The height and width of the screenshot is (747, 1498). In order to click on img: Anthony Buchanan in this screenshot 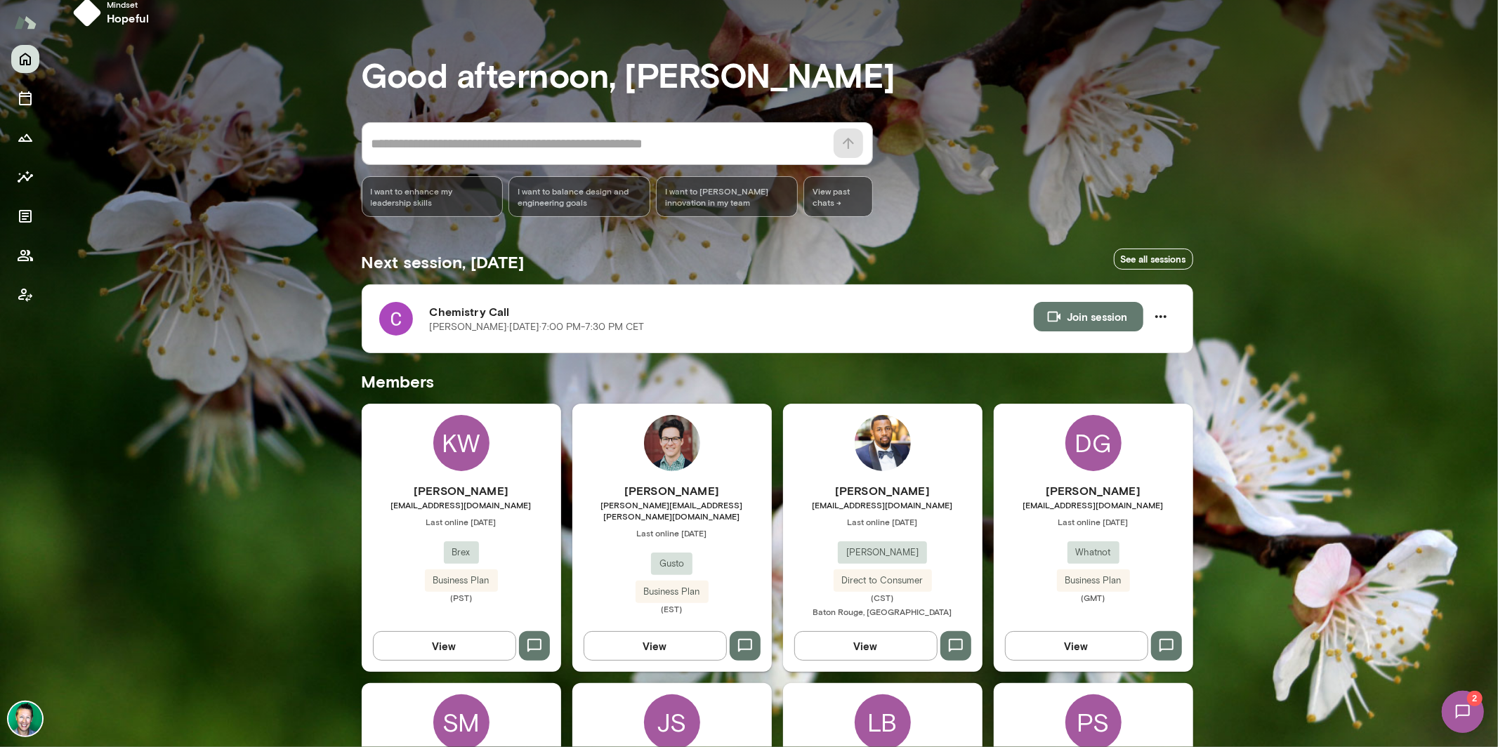, I will do `click(883, 443)`.